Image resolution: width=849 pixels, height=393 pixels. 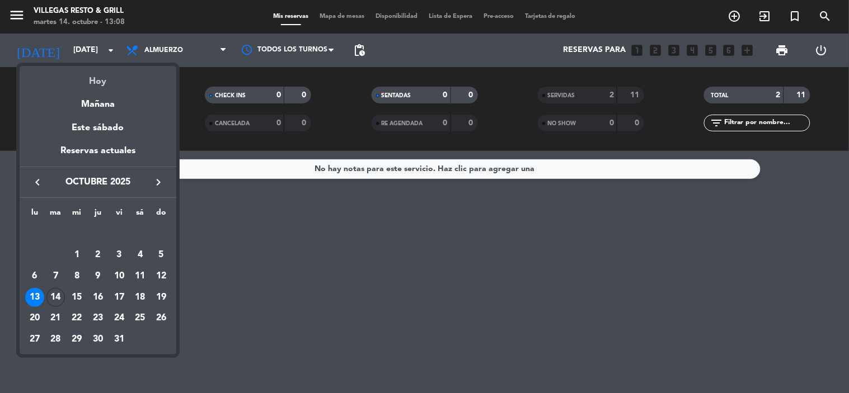 I want to click on td: 26 de octubre de 2025, so click(x=161, y=318).